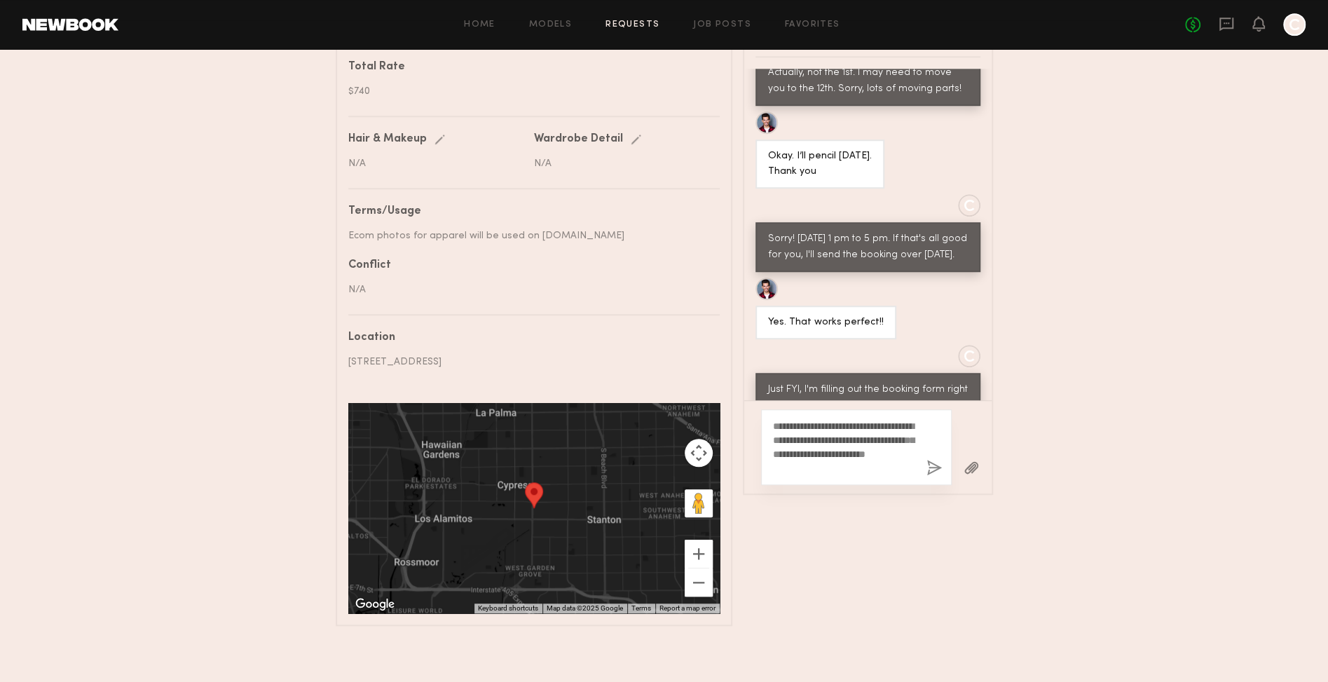 This screenshot has width=1328, height=682. Describe the element at coordinates (528, 266) in the screenshot. I see `div: Conflict` at that location.